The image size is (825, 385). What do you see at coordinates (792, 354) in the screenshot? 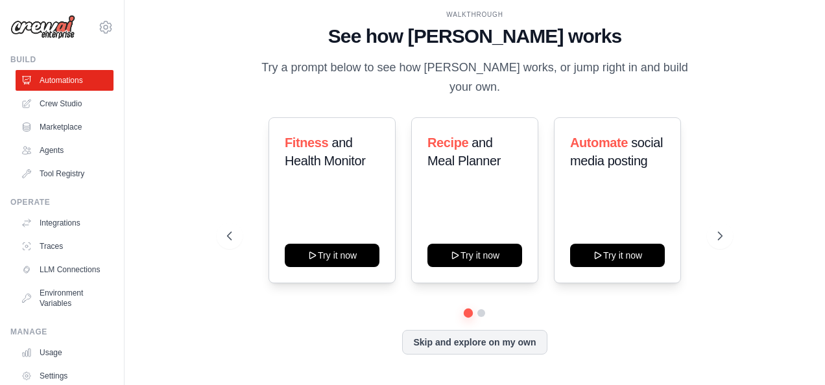
I see `div: Chat Widget` at bounding box center [792, 354].